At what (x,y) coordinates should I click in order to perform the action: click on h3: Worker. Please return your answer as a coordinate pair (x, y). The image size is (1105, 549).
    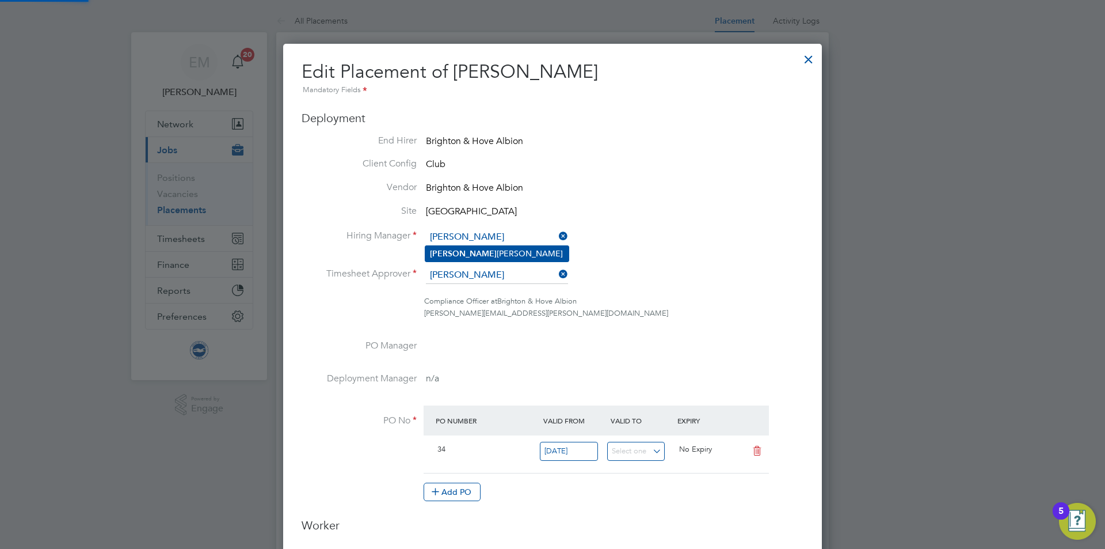
    Looking at the image, I should click on (553, 530).